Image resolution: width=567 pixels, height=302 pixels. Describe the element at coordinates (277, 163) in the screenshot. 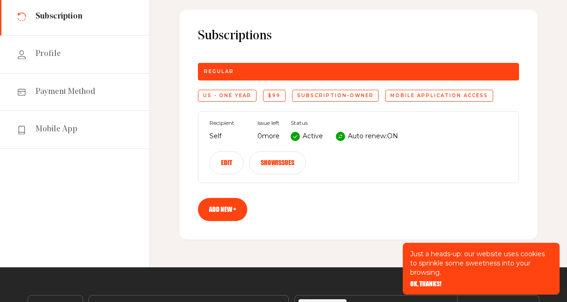

I see `button: Showissues` at that location.